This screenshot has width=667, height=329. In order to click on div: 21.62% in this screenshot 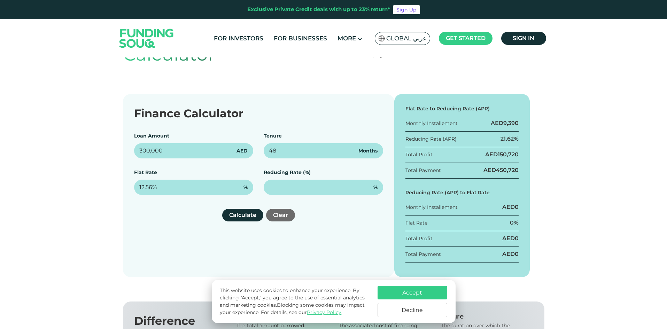, I will do `click(510, 139)`.